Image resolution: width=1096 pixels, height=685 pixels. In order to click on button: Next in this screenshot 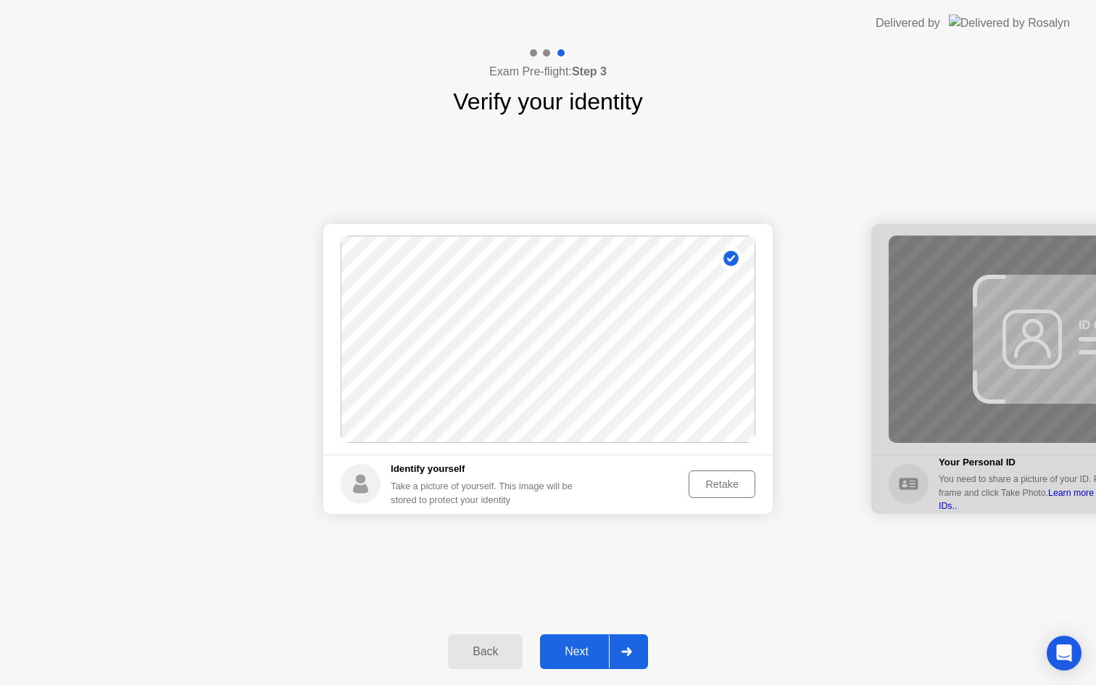, I will do `click(594, 652)`.